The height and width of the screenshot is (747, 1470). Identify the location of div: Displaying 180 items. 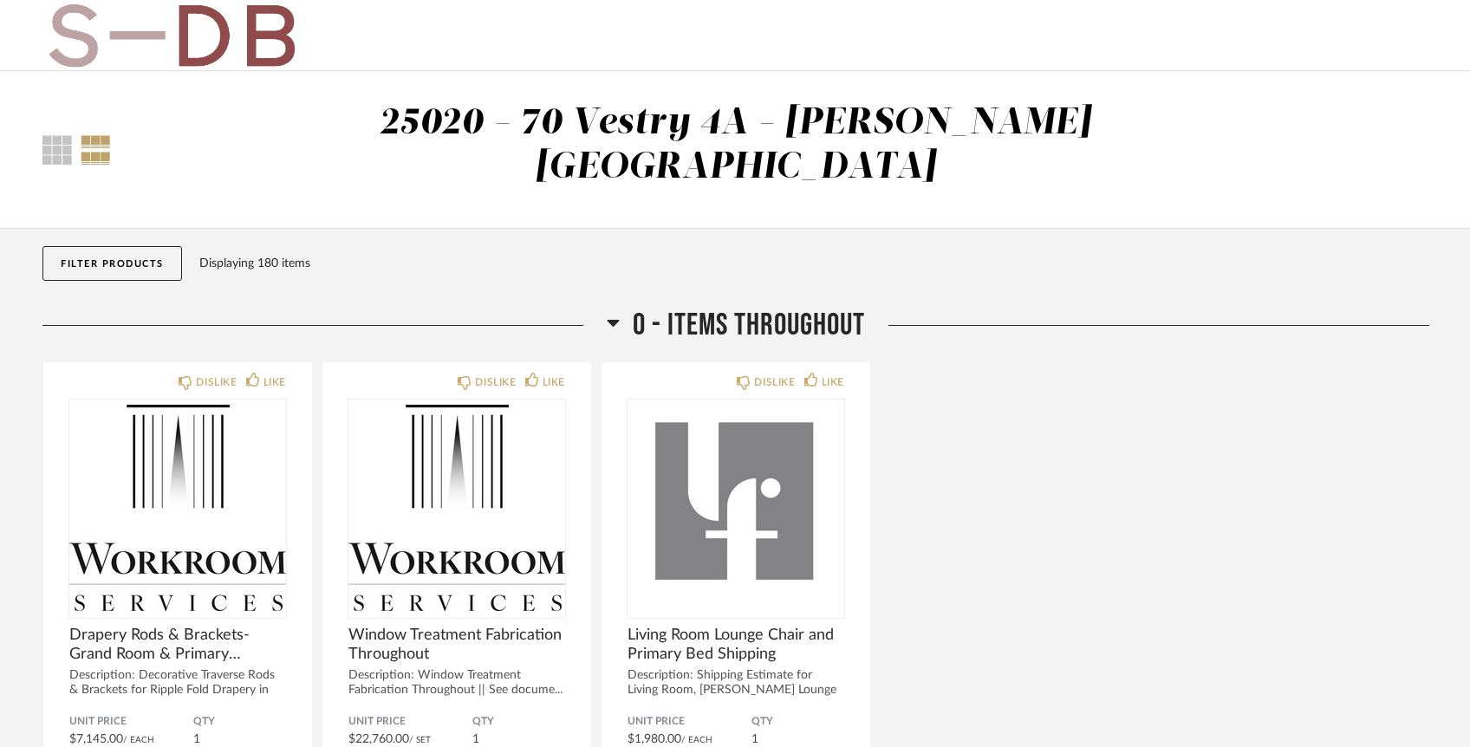
(810, 263).